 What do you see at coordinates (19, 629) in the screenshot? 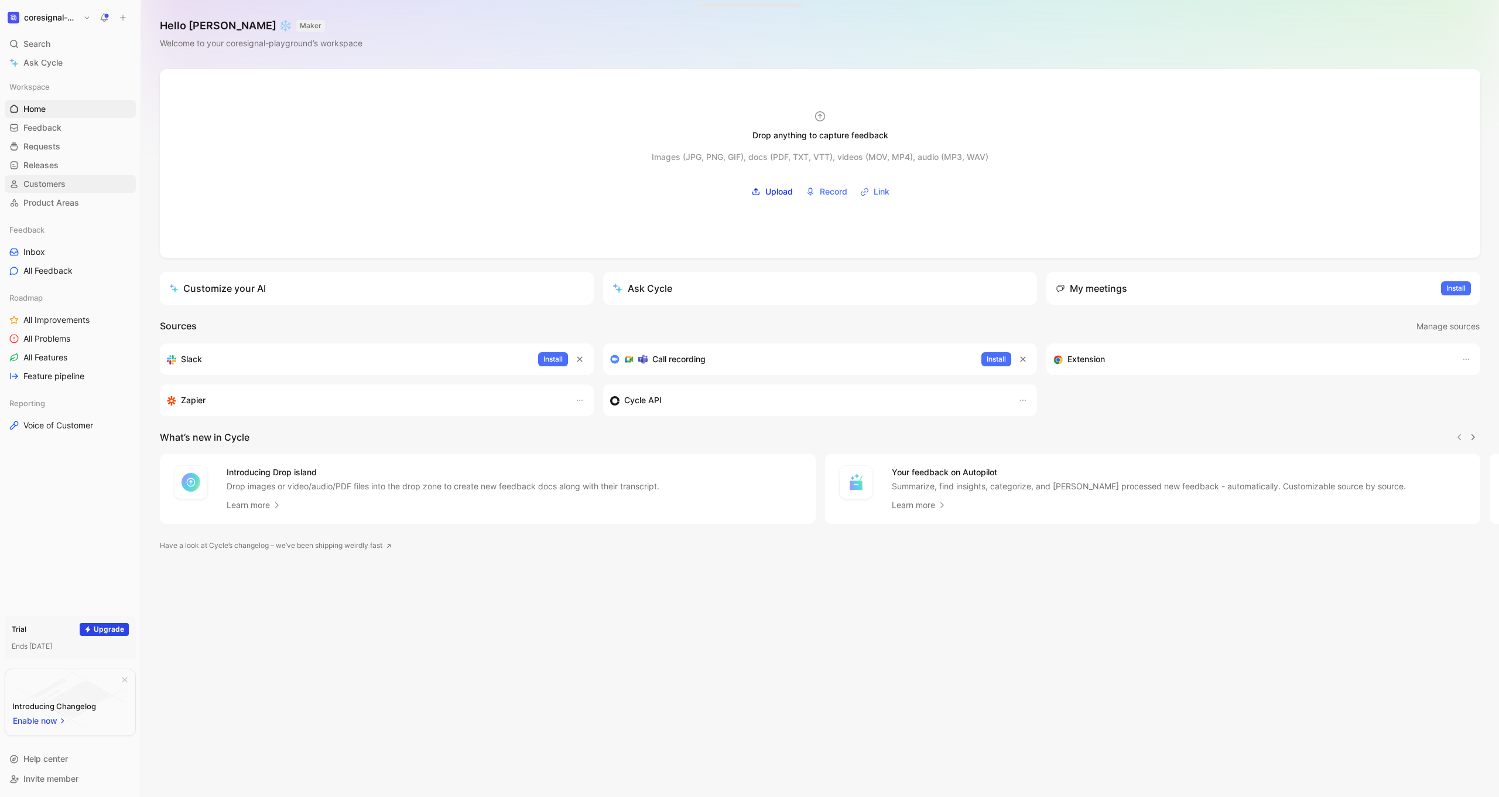
I see `div: Trial` at bounding box center [19, 629].